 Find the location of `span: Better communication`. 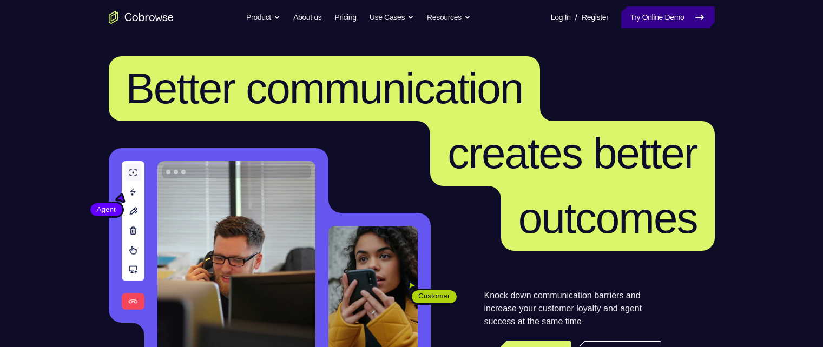

span: Better communication is located at coordinates (325, 88).